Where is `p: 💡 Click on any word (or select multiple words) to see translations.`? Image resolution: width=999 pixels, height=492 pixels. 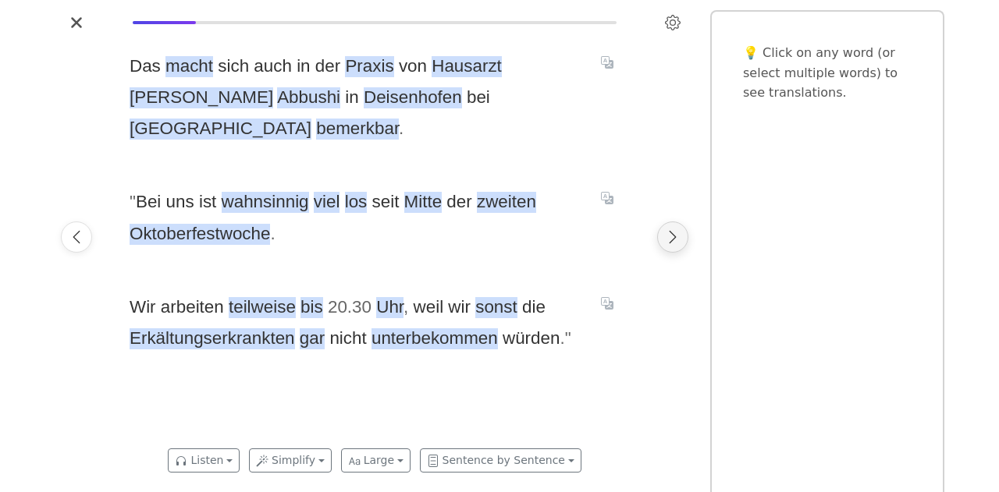 p: 💡 Click on any word (or select multiple words) to see translations. is located at coordinates (827, 73).